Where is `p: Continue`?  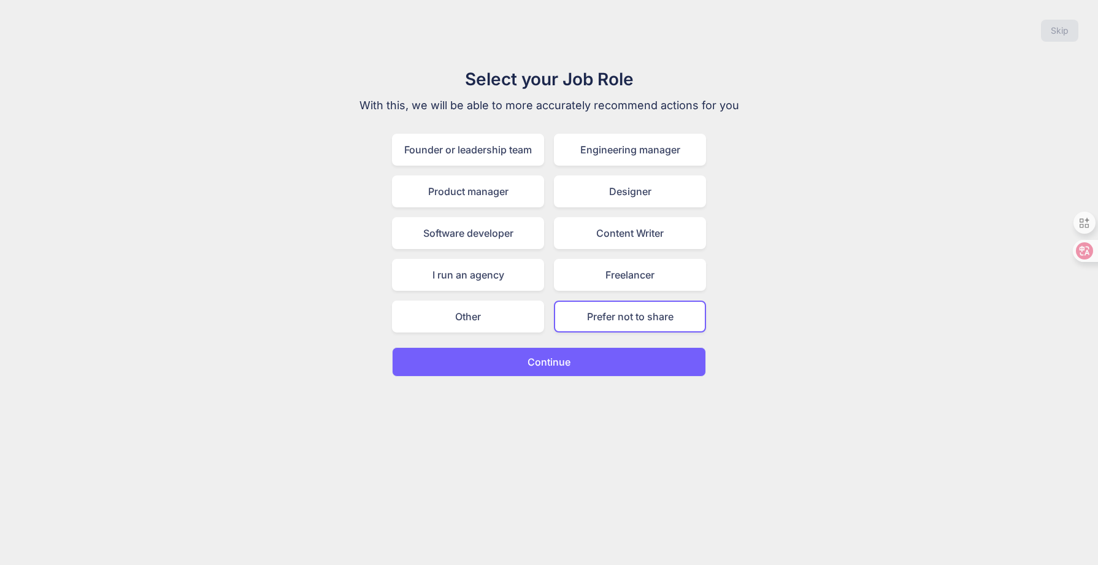 p: Continue is located at coordinates (549, 362).